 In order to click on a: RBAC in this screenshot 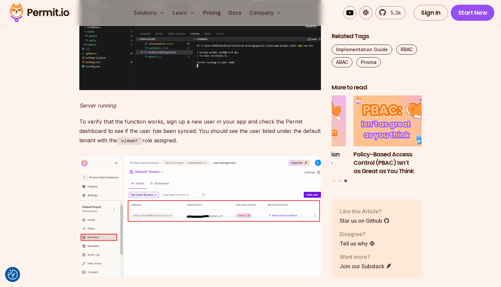, I will do `click(407, 50)`.